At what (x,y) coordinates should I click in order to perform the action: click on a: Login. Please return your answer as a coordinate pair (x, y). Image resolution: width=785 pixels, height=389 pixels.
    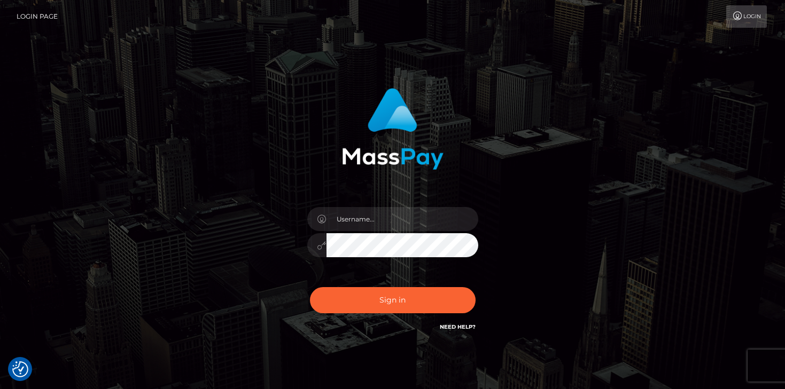
    Looking at the image, I should click on (746, 17).